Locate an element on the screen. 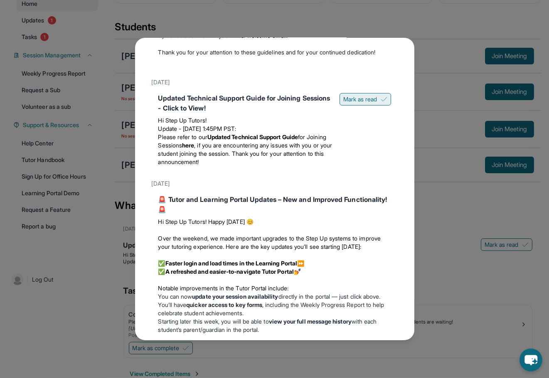 This screenshot has height=378, width=549. strong: update your session availability is located at coordinates (235, 296).